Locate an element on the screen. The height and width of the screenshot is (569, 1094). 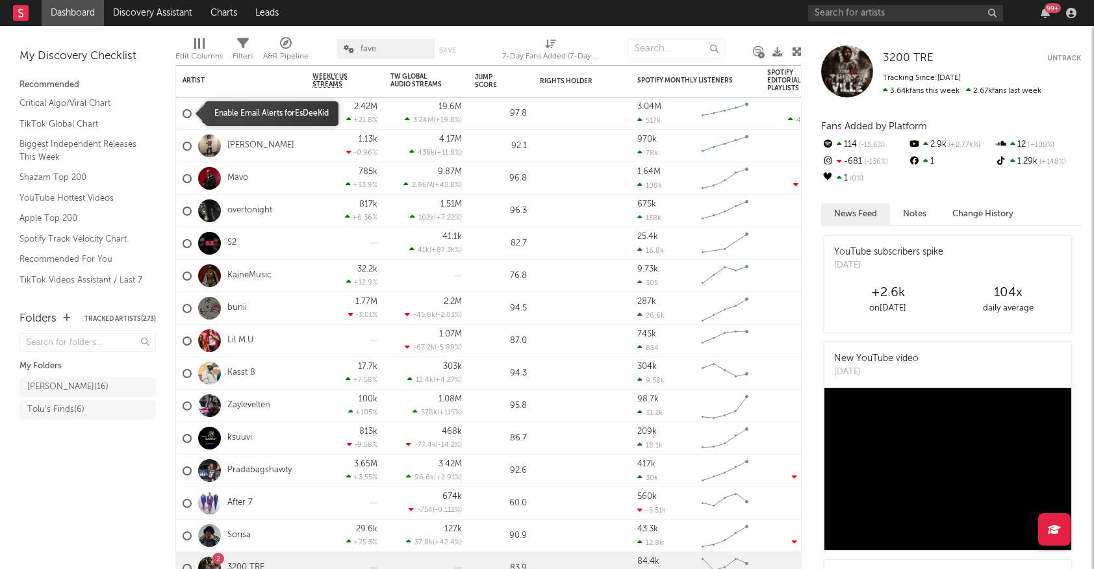
div: 3.04M is located at coordinates (649, 107).